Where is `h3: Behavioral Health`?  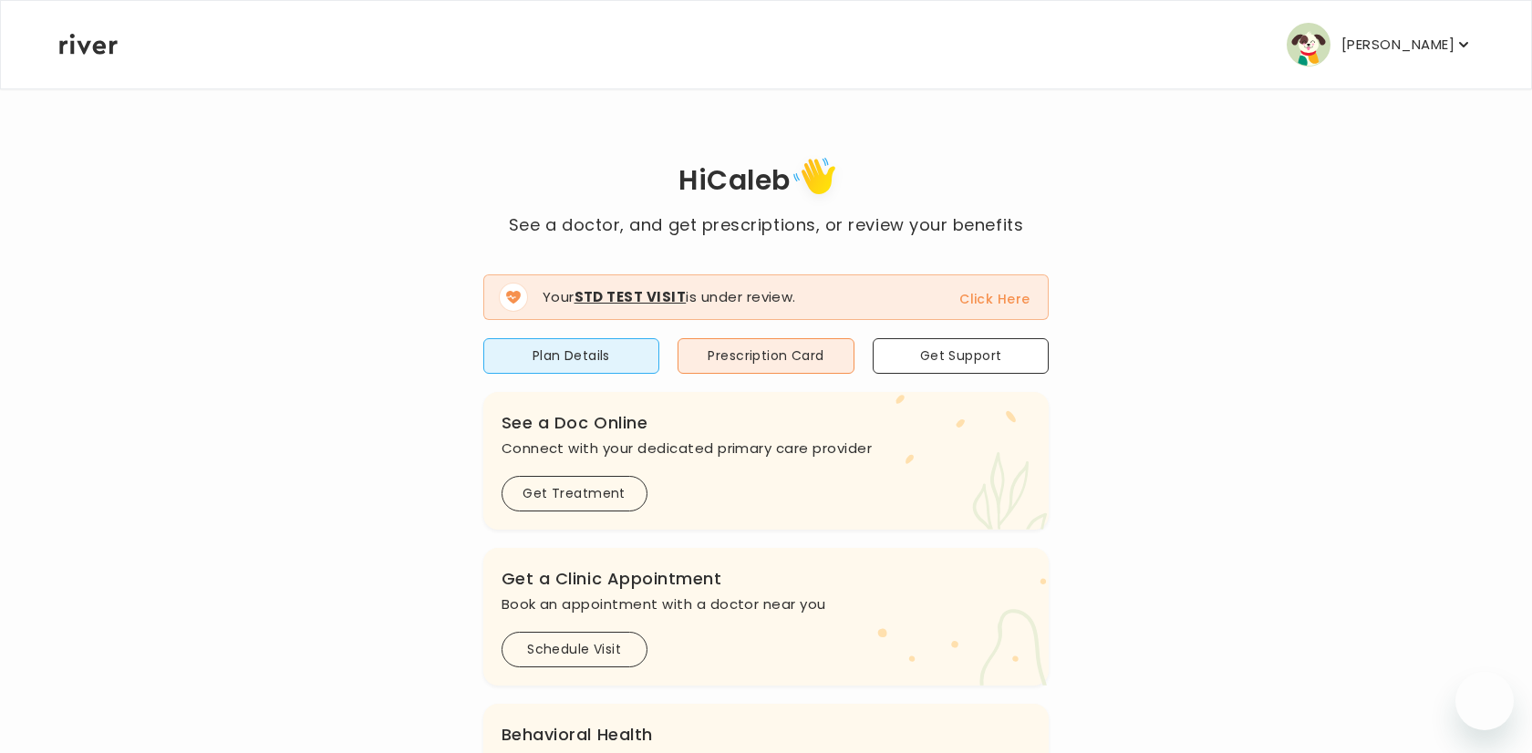 h3: Behavioral Health is located at coordinates (766, 735).